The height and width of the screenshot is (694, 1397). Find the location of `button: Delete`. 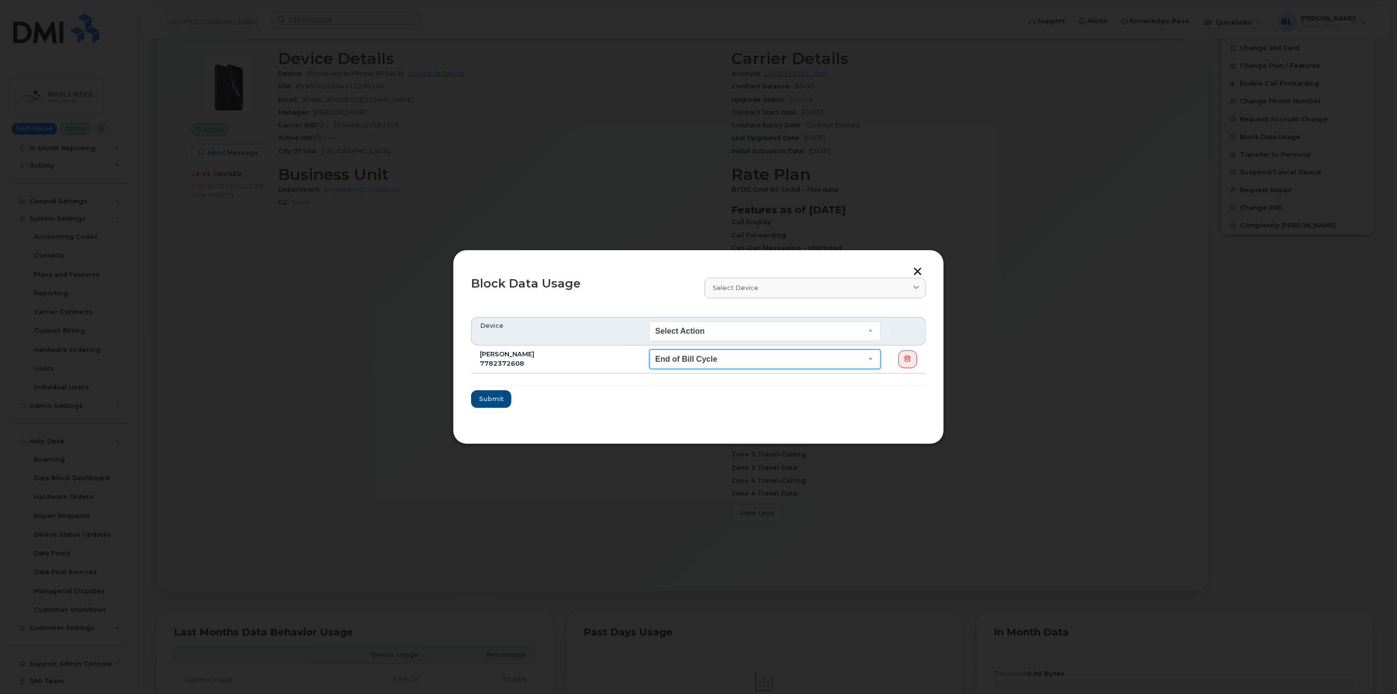

button: Delete is located at coordinates (908, 359).